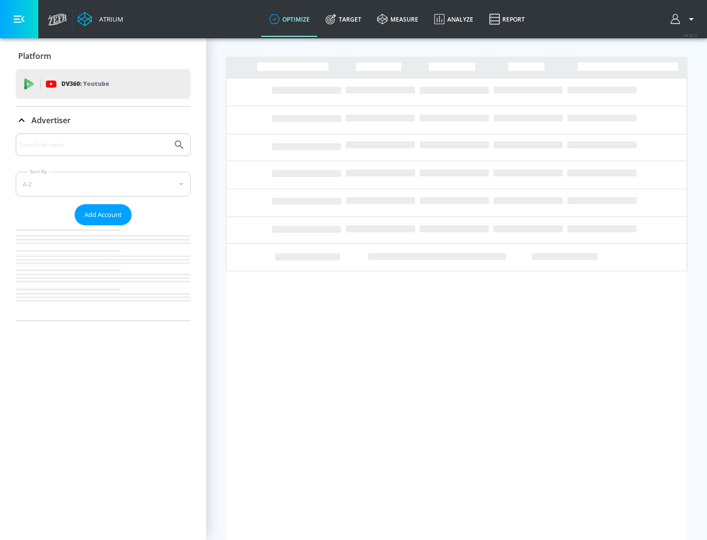 This screenshot has width=707, height=540. I want to click on a: Analyze, so click(454, 19).